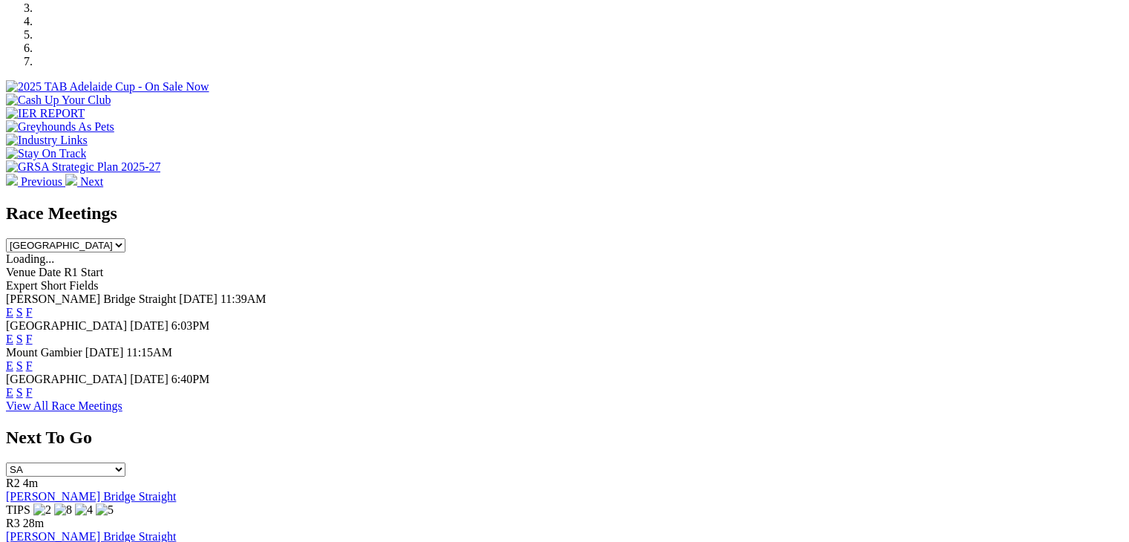 The width and height of the screenshot is (1129, 542). What do you see at coordinates (36, 181) in the screenshot?
I see `a: Previous` at bounding box center [36, 181].